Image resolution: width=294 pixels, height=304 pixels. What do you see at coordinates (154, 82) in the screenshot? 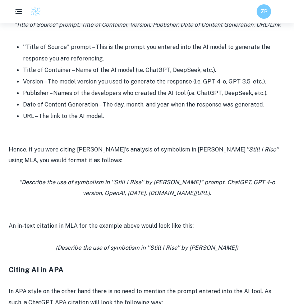
I see `li: Version – The model version you used to generate the response (i.e. GPT 4-o, GPT 3.5, etc.).` at bounding box center [154, 82].